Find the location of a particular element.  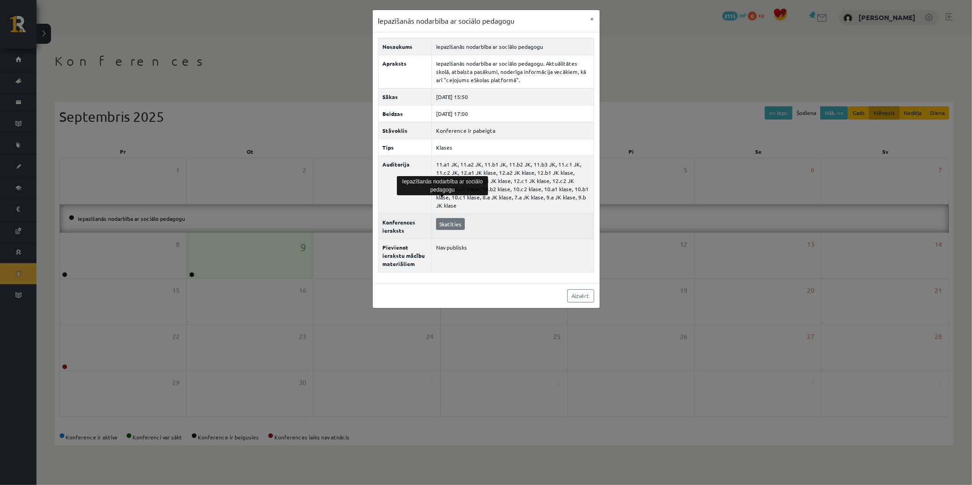

th: Apraksts is located at coordinates (405, 71).